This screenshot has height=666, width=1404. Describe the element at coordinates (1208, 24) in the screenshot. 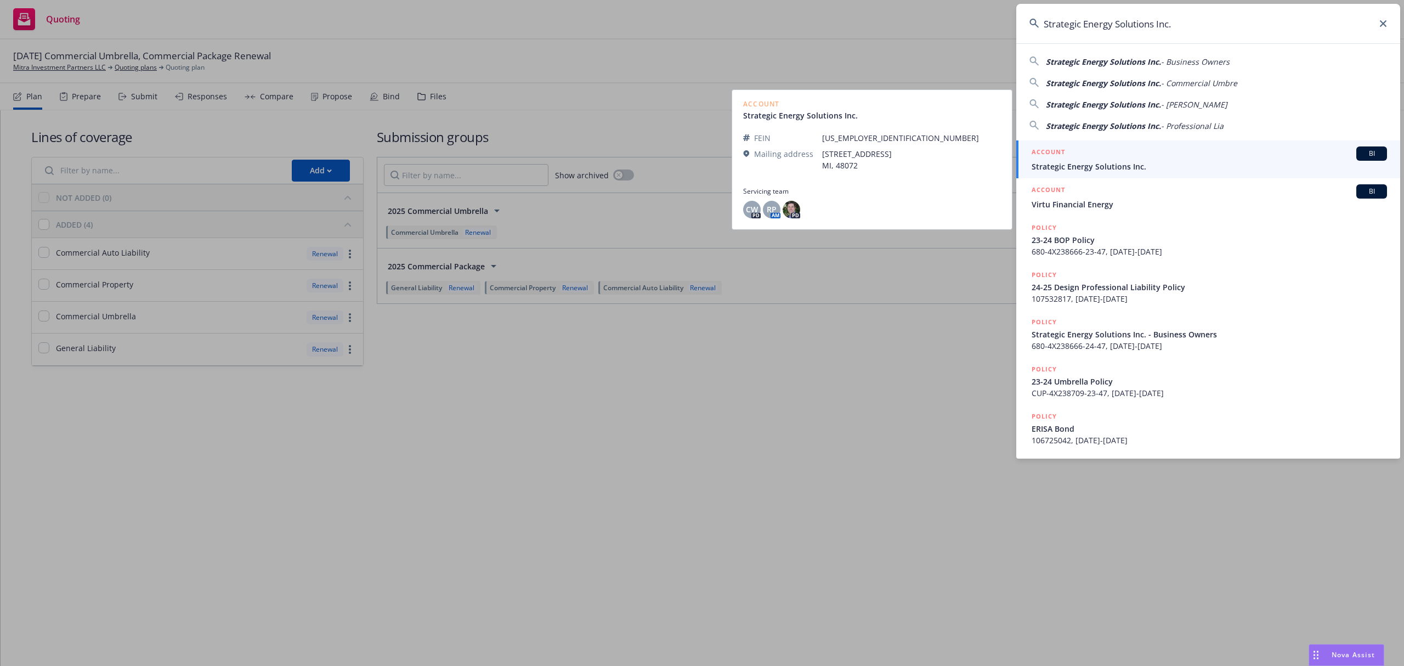

I see `input: Search...` at that location.